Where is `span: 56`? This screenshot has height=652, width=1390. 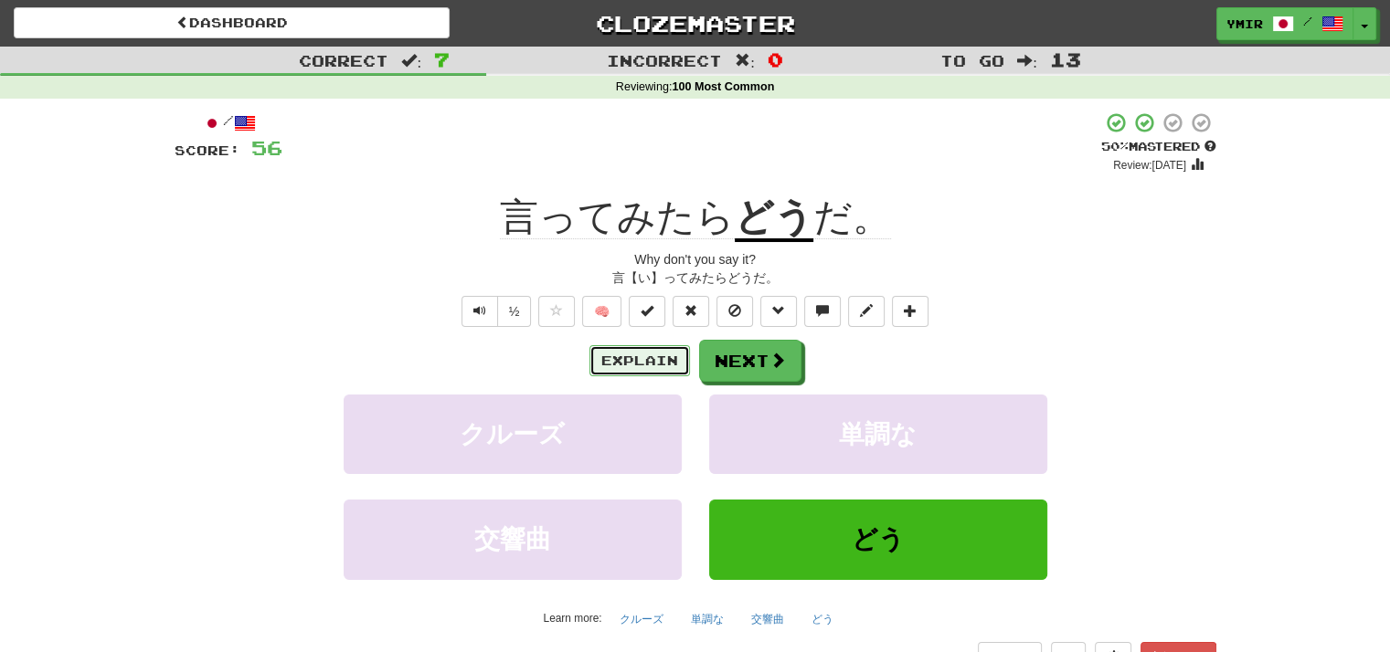 span: 56 is located at coordinates (267, 147).